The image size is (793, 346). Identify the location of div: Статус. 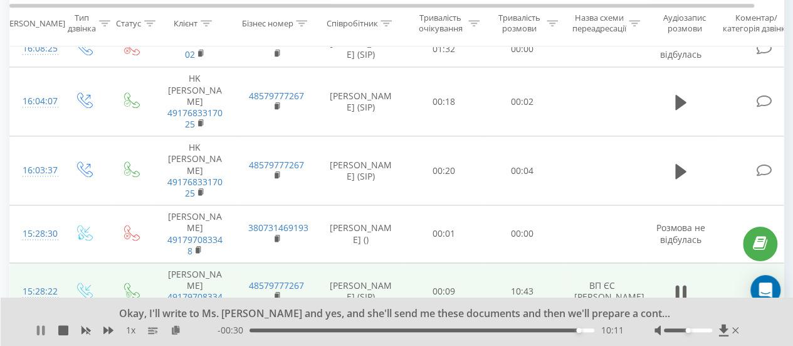
(129, 23).